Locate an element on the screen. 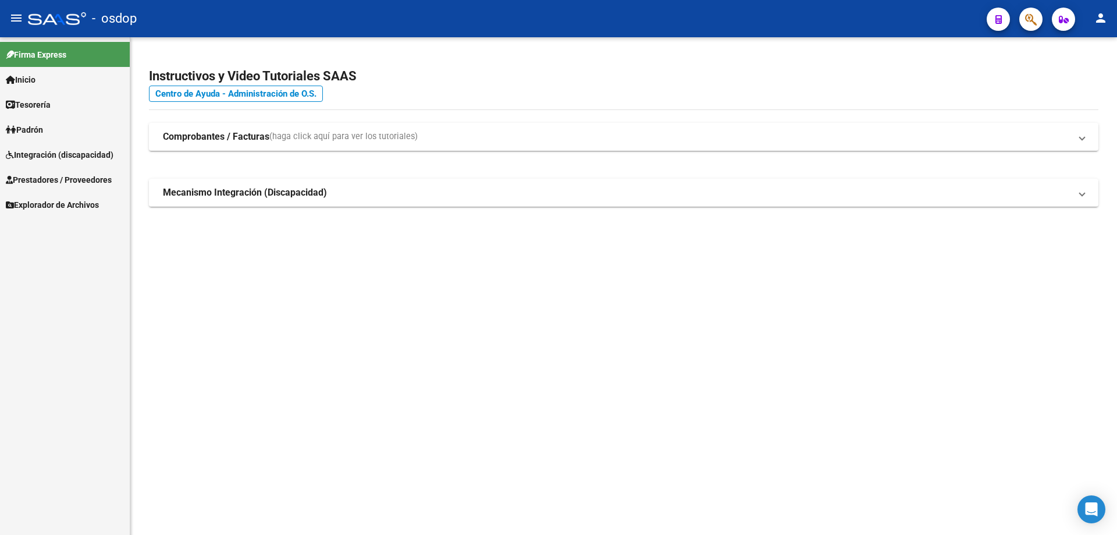 The height and width of the screenshot is (535, 1117). div: Open Intercom Messenger is located at coordinates (1092, 509).